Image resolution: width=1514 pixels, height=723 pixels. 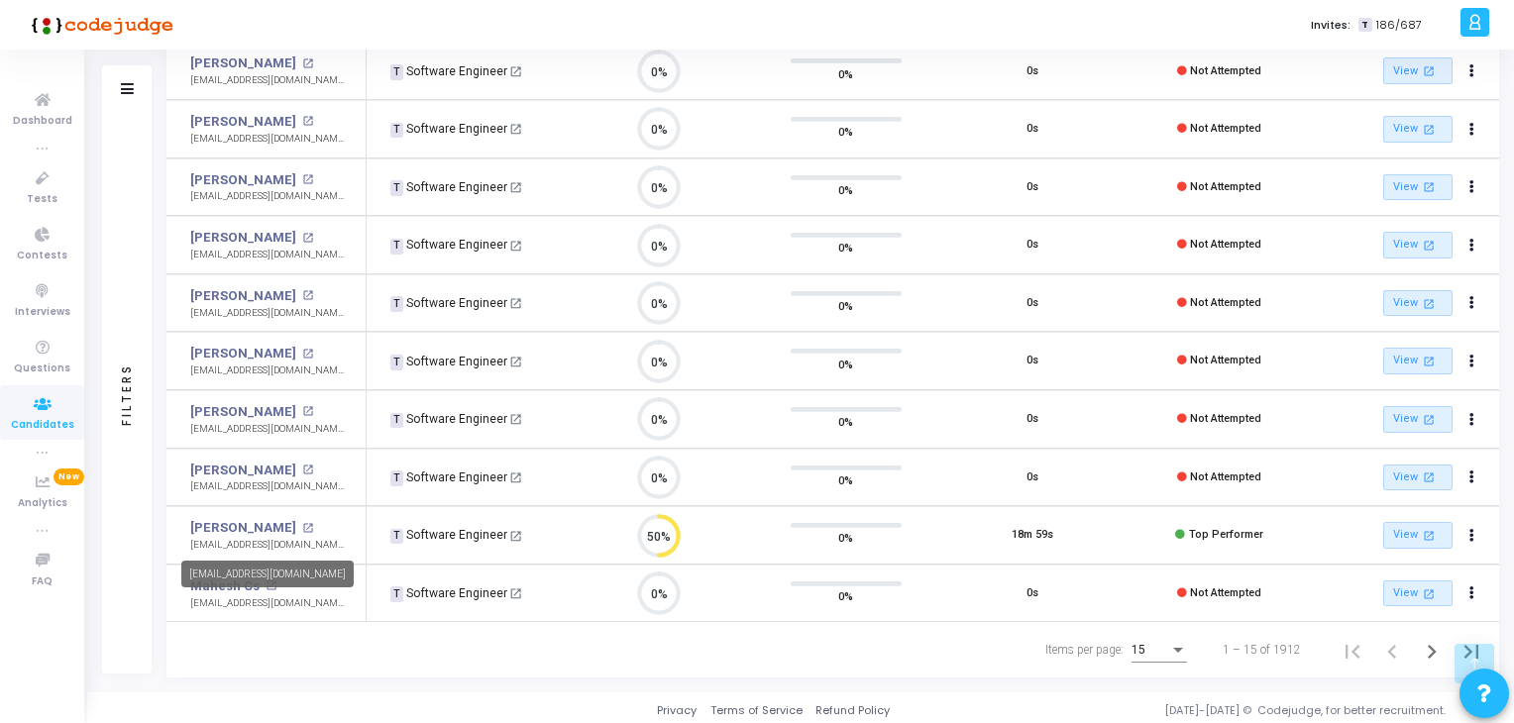 What do you see at coordinates (42, 582) in the screenshot?
I see `span: FAQ` at bounding box center [42, 582].